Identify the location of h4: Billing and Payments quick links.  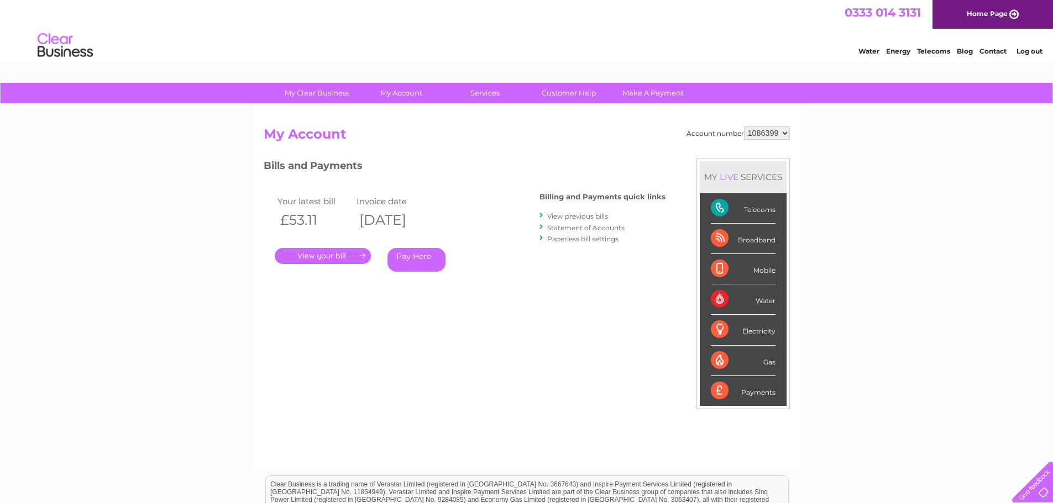
(602, 197).